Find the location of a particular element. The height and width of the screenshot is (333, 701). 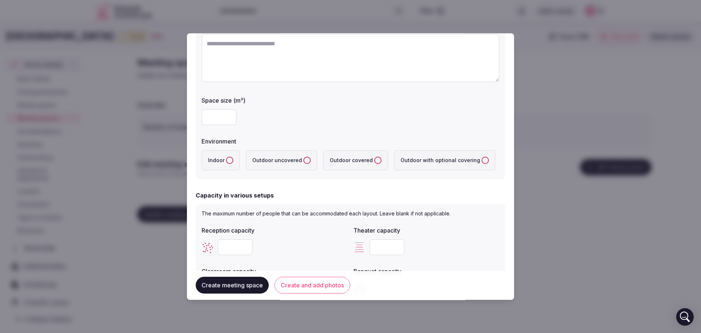

label: Banquet capacity is located at coordinates (426, 271).